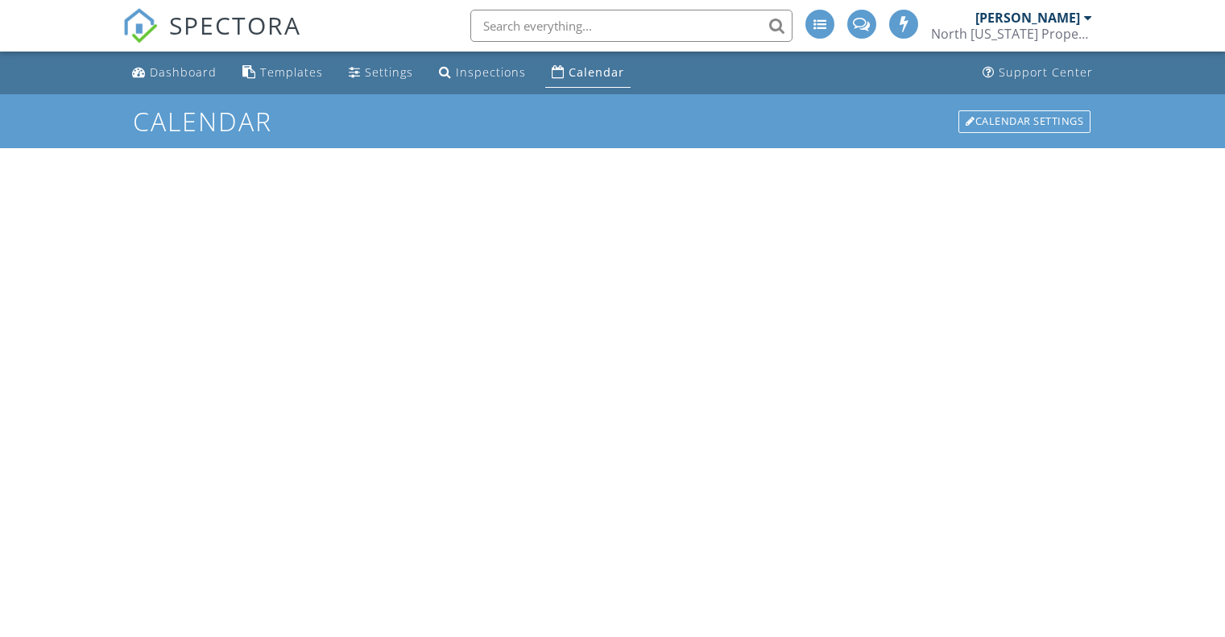 The height and width of the screenshot is (637, 1225). What do you see at coordinates (183, 72) in the screenshot?
I see `div: Dashboard` at bounding box center [183, 72].